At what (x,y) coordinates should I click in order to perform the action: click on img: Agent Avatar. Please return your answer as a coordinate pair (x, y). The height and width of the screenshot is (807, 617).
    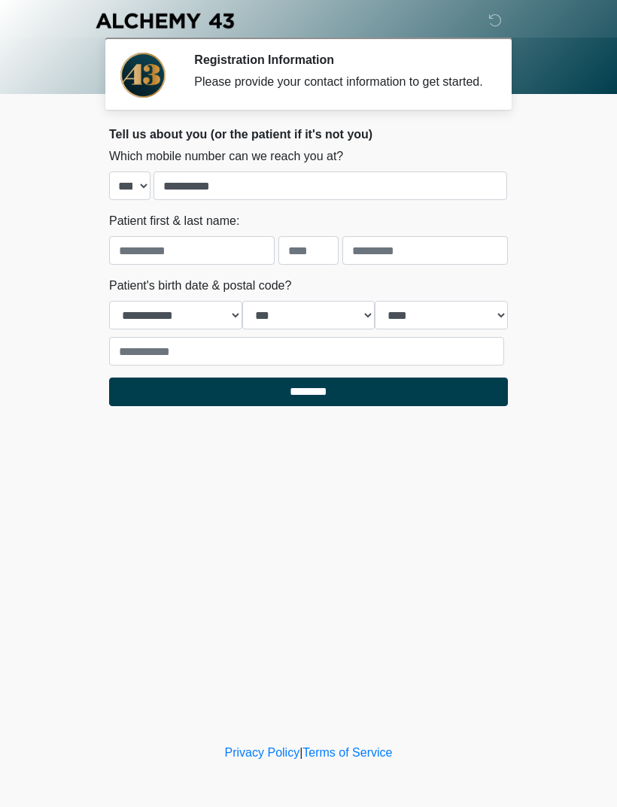
    Looking at the image, I should click on (143, 75).